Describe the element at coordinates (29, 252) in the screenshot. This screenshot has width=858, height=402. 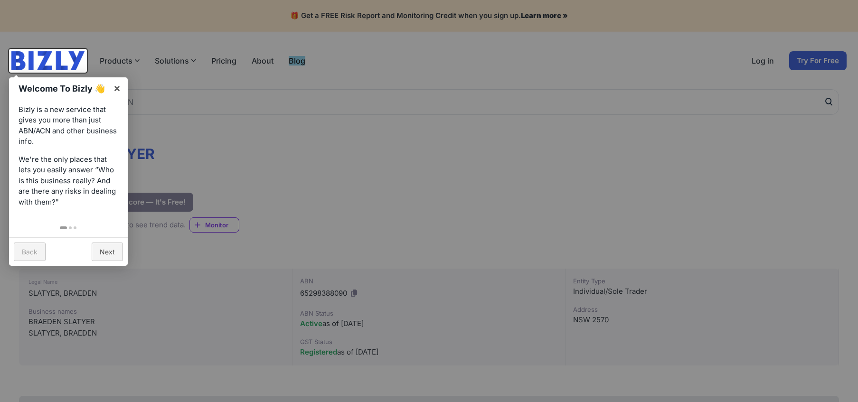
I see `a: Back` at that location.